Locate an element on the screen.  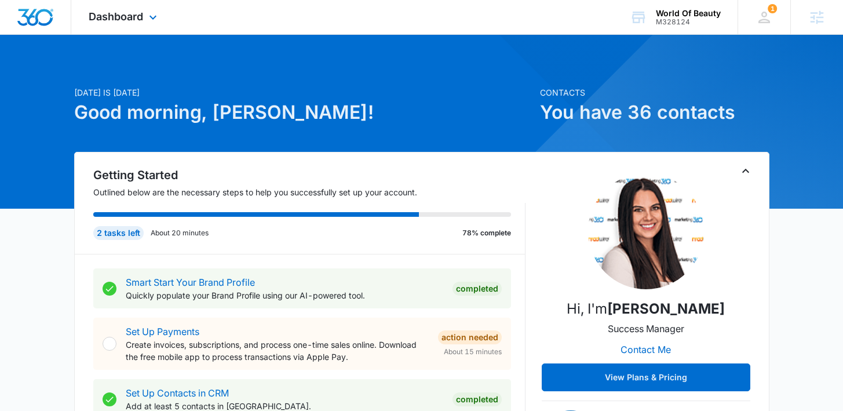
span: 1 is located at coordinates (773, 9).